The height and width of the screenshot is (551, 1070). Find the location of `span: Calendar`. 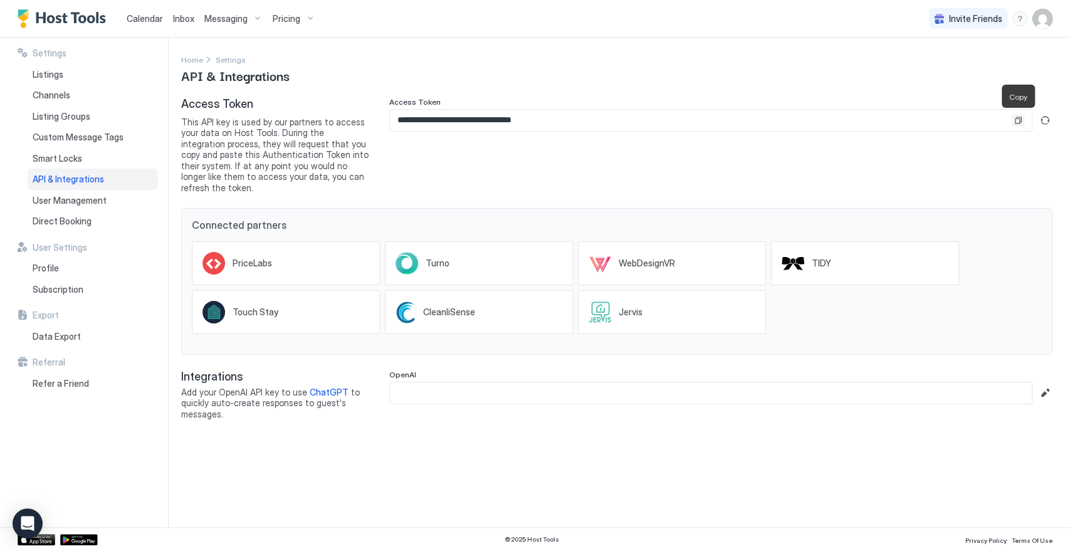

span: Calendar is located at coordinates (145, 18).